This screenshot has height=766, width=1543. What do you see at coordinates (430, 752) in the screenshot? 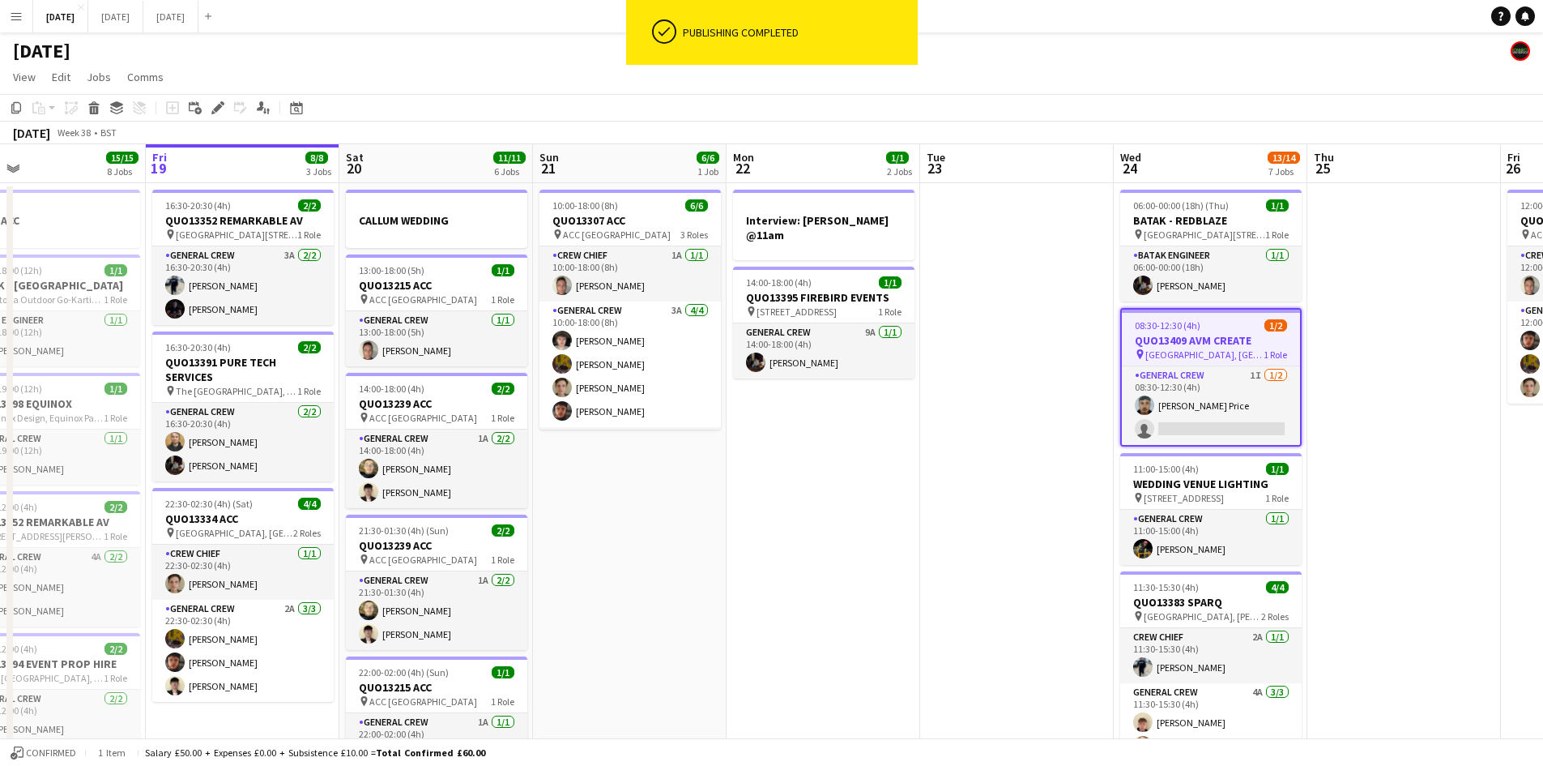
I see `span: Total Confirmed £60.00` at bounding box center [430, 752].